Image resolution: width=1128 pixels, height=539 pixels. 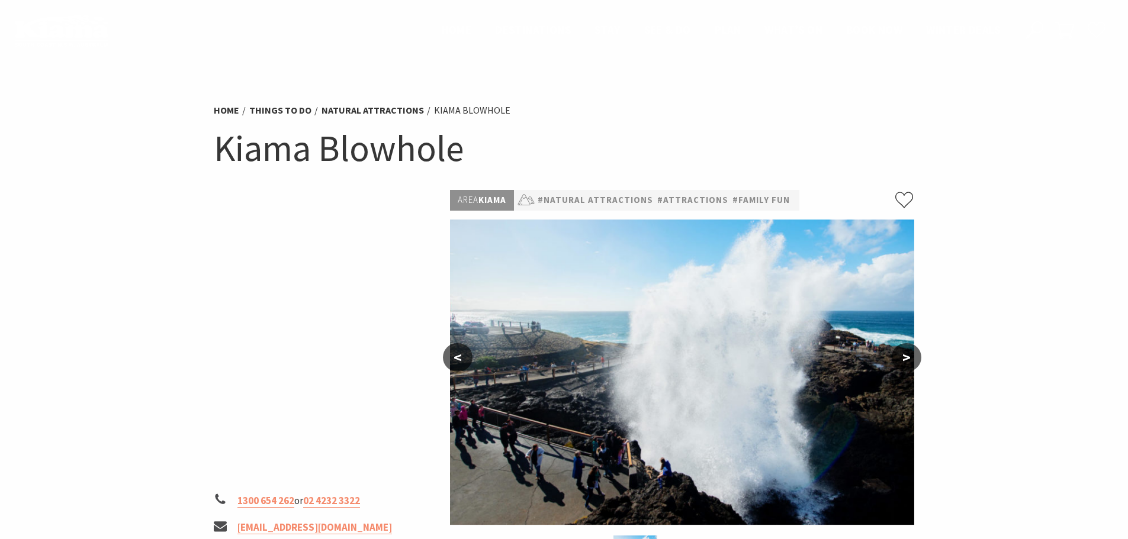 I want to click on a: 1300 654 262, so click(x=266, y=501).